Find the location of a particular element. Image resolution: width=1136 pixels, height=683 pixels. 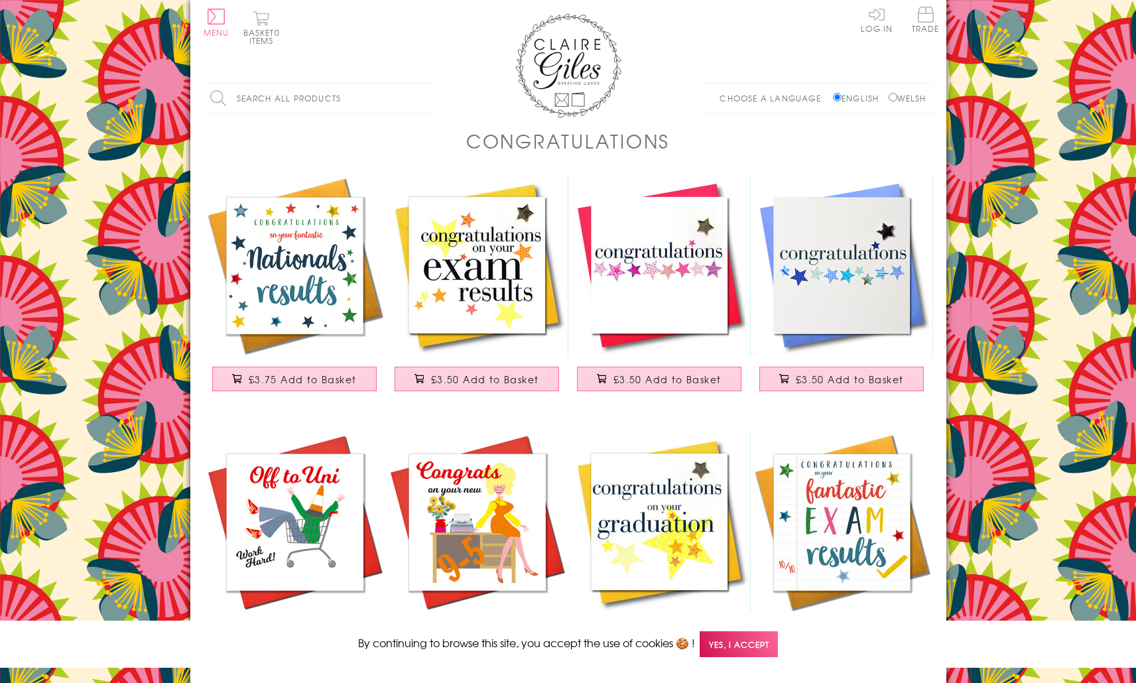

input: Search is located at coordinates (429, 98).